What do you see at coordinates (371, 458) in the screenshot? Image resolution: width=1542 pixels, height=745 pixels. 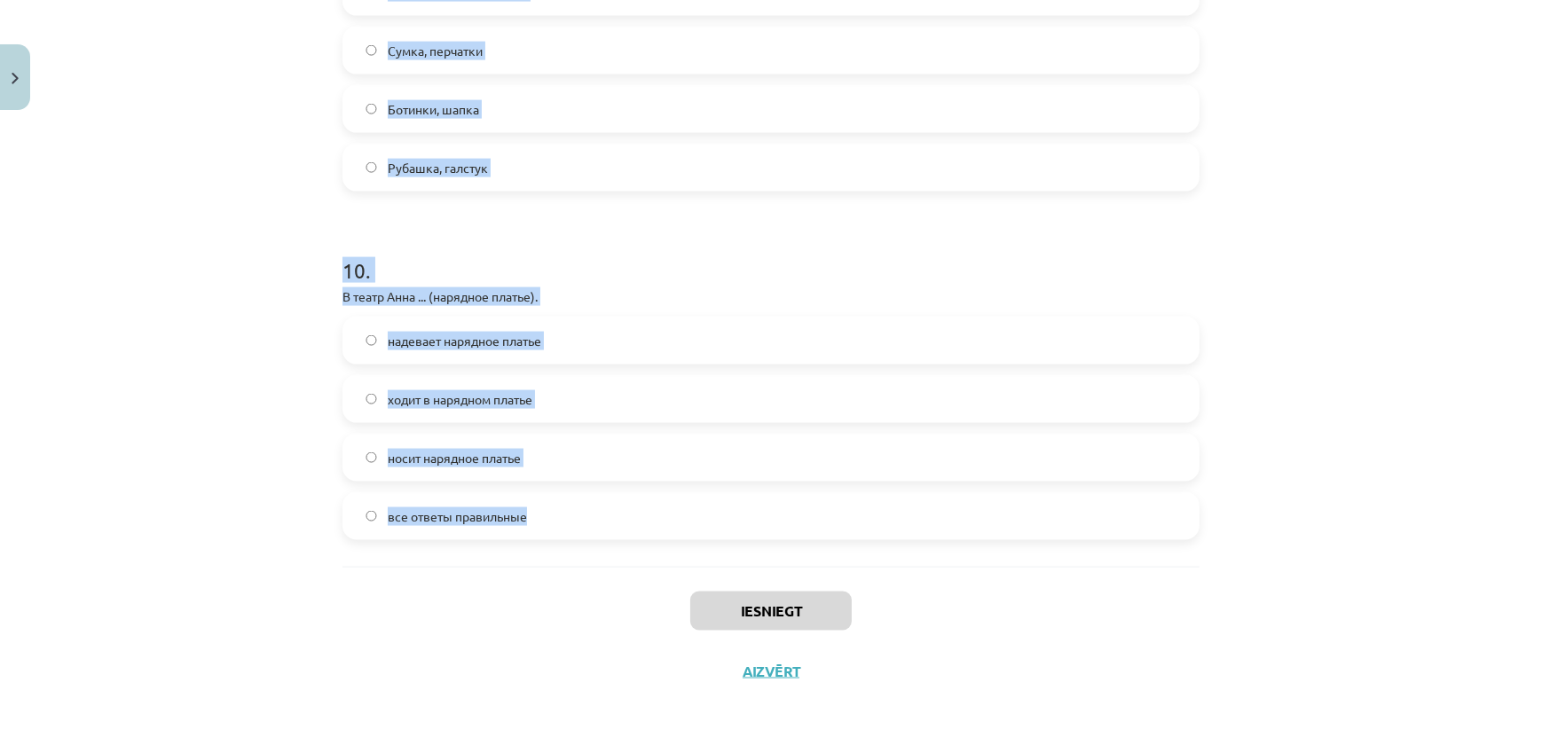 I see `input: носит нарядное платье` at bounding box center [371, 458].